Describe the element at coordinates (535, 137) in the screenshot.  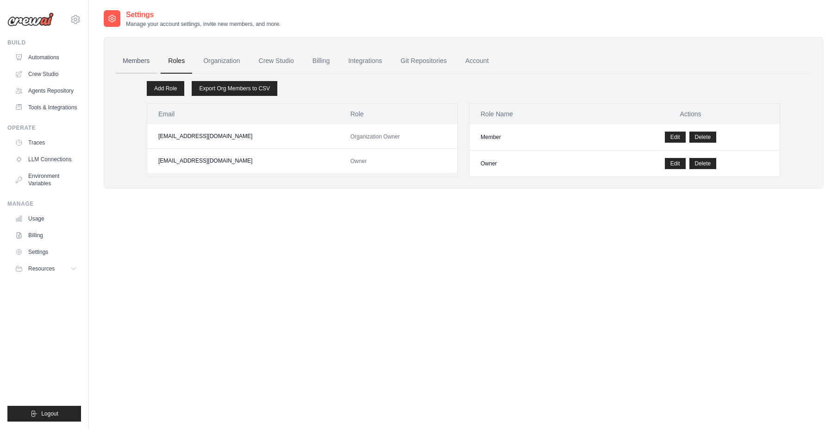
I see `td: Member` at that location.